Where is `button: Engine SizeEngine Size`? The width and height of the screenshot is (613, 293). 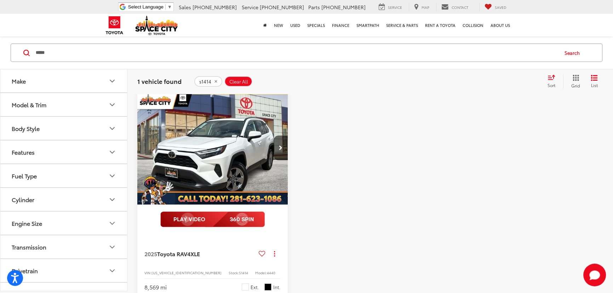 button: Engine SizeEngine Size is located at coordinates (64, 223).